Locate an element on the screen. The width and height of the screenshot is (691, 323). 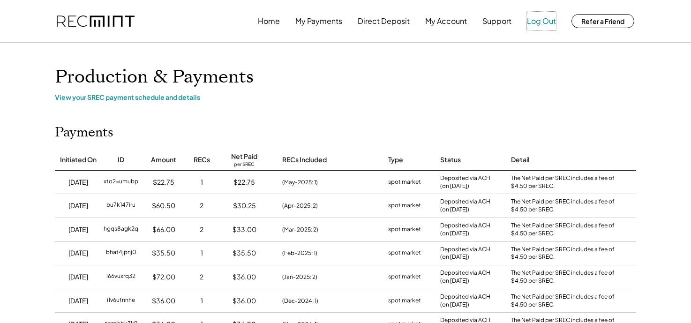
div: ID is located at coordinates (121, 160).